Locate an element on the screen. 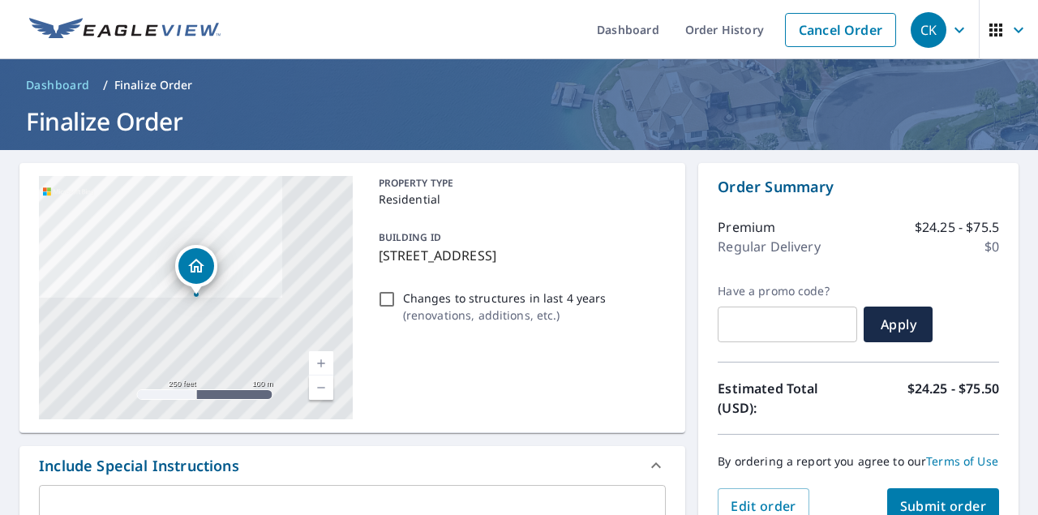 The height and width of the screenshot is (515, 1038). p: BUILDING ID is located at coordinates (410, 237).